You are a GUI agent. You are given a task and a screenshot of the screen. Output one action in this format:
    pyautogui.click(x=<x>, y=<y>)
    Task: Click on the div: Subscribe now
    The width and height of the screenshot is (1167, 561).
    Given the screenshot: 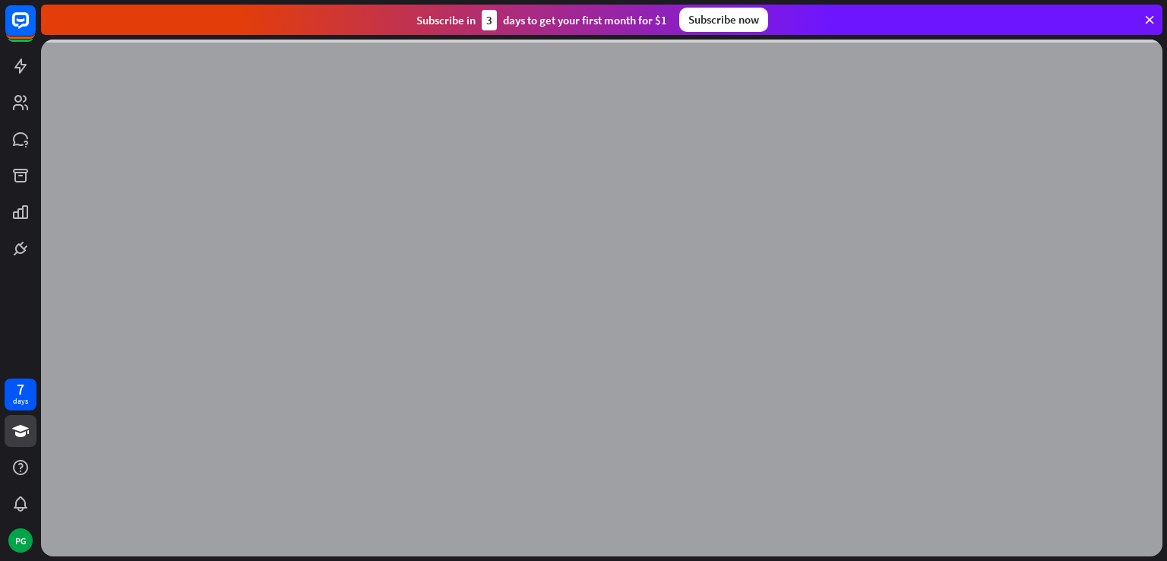 What is the action you would take?
    pyautogui.click(x=723, y=20)
    